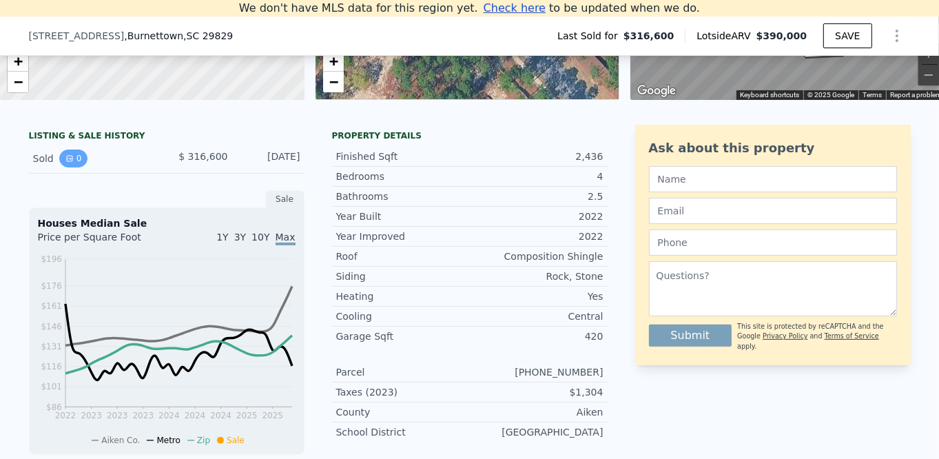  What do you see at coordinates (470, 136) in the screenshot?
I see `div: Property details` at bounding box center [470, 136].